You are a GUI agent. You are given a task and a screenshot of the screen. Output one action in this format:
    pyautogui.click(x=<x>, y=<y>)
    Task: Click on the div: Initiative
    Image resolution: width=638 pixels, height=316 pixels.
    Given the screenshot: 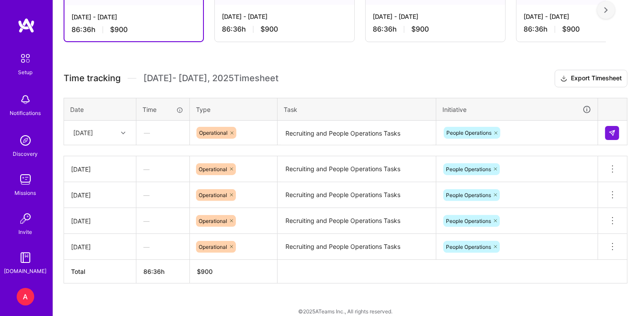 What is the action you would take?
    pyautogui.click(x=517, y=109)
    